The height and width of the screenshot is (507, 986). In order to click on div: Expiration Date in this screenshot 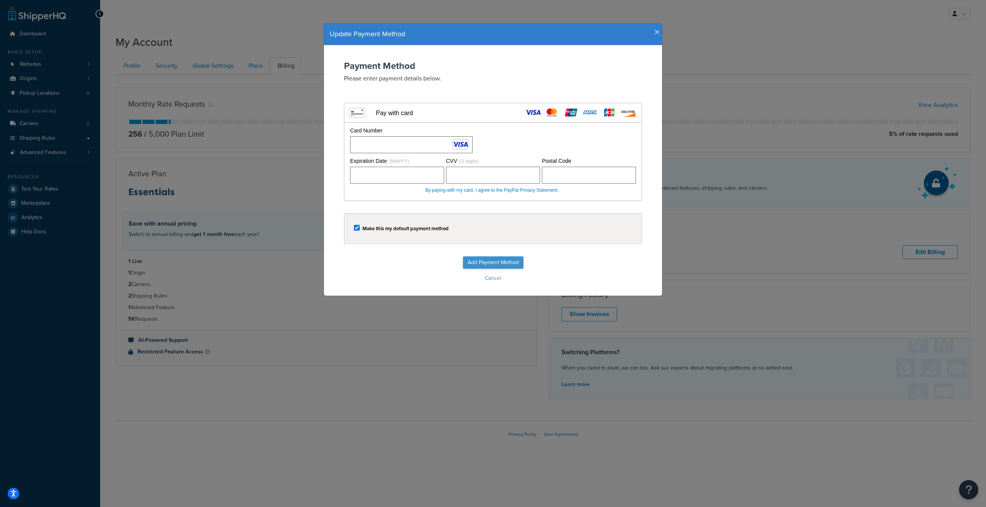, I will do `click(397, 161)`.